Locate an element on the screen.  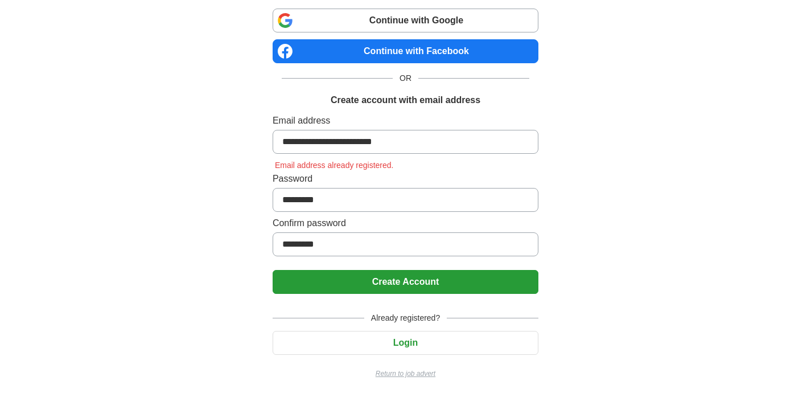
a: Return to job advert is located at coordinates (405, 374).